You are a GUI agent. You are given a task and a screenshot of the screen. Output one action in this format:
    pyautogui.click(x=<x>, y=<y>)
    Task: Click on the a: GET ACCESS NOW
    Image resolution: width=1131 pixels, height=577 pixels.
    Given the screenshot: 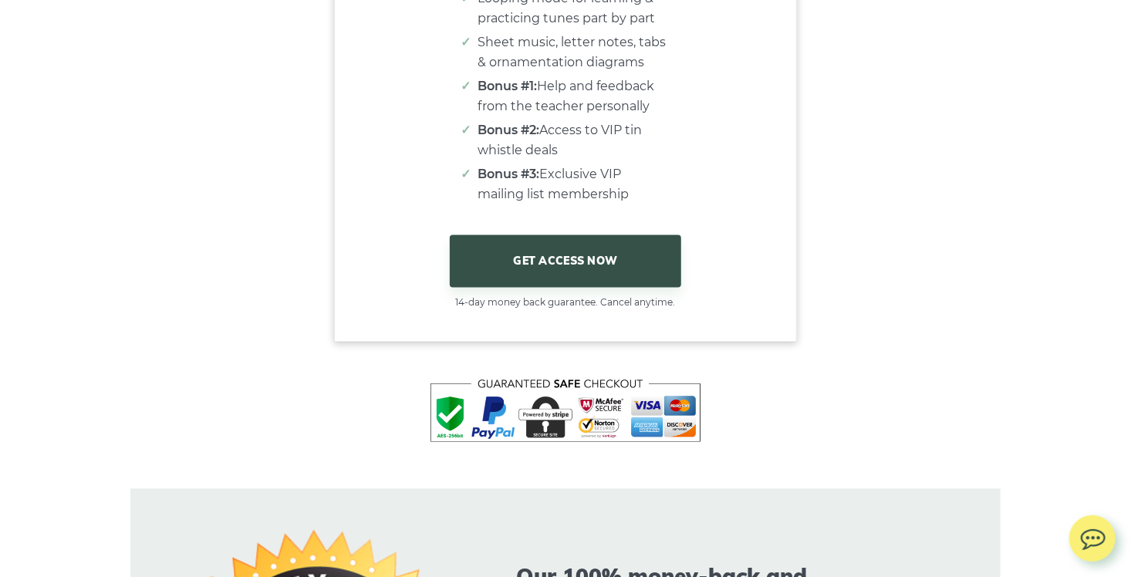 What is the action you would take?
    pyautogui.click(x=566, y=262)
    